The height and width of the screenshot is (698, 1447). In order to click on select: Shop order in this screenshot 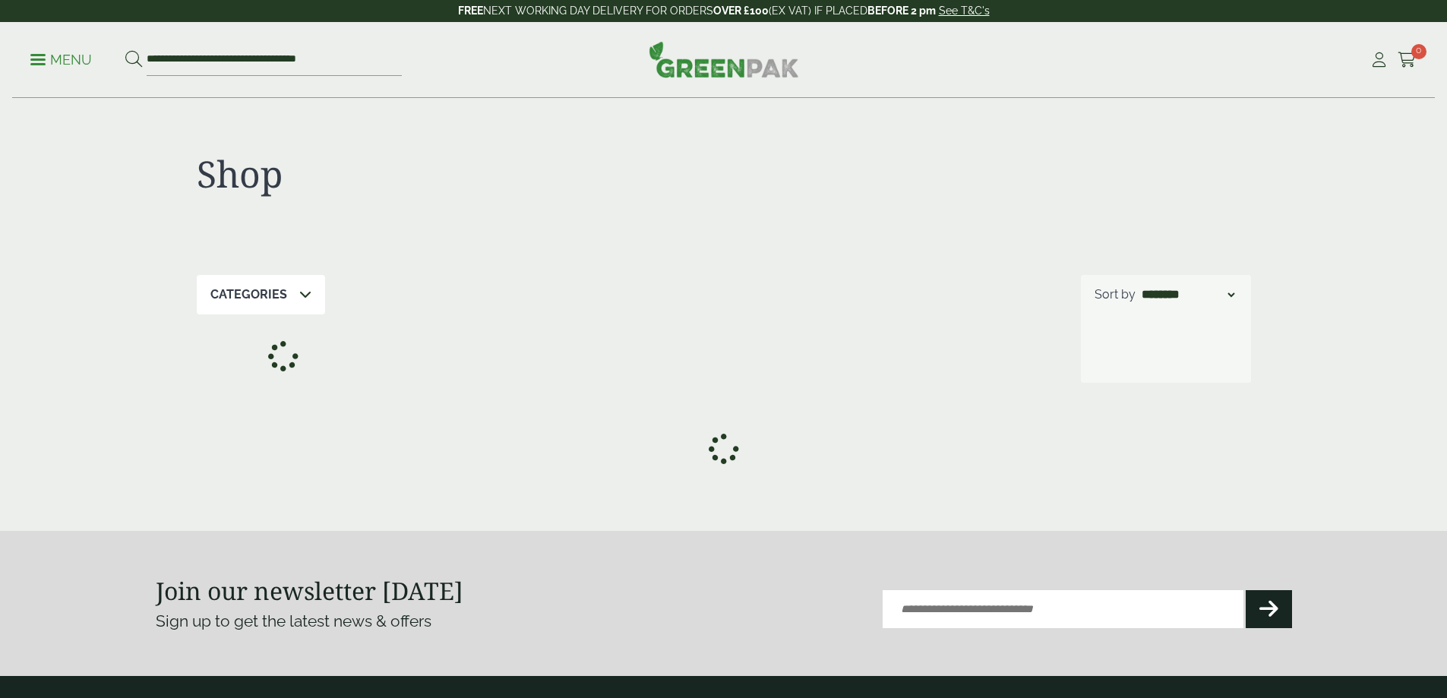, I will do `click(1188, 295)`.